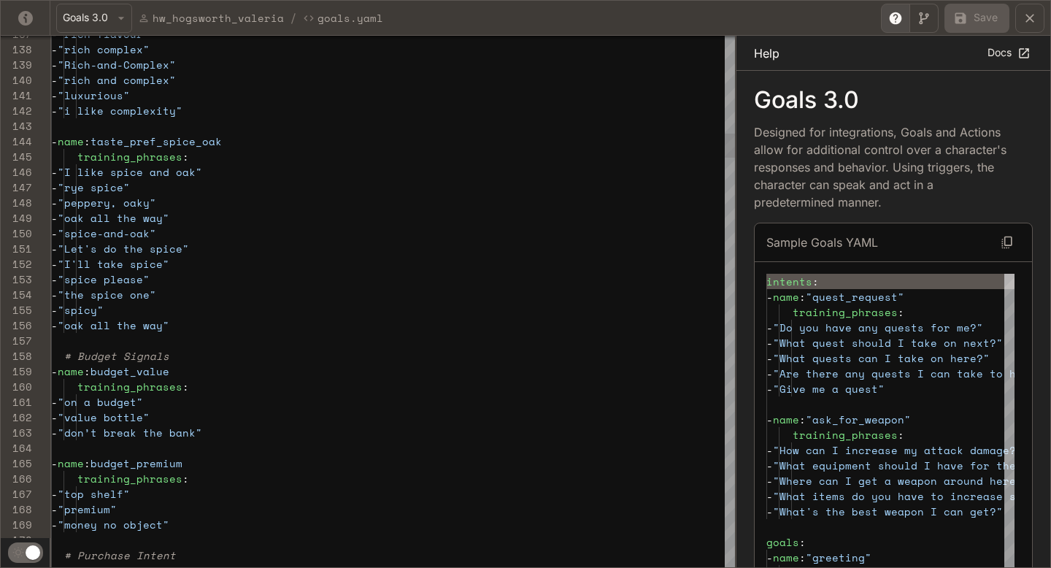 Image resolution: width=1051 pixels, height=568 pixels. What do you see at coordinates (350, 18) in the screenshot?
I see `p: Goals.yaml` at bounding box center [350, 18].